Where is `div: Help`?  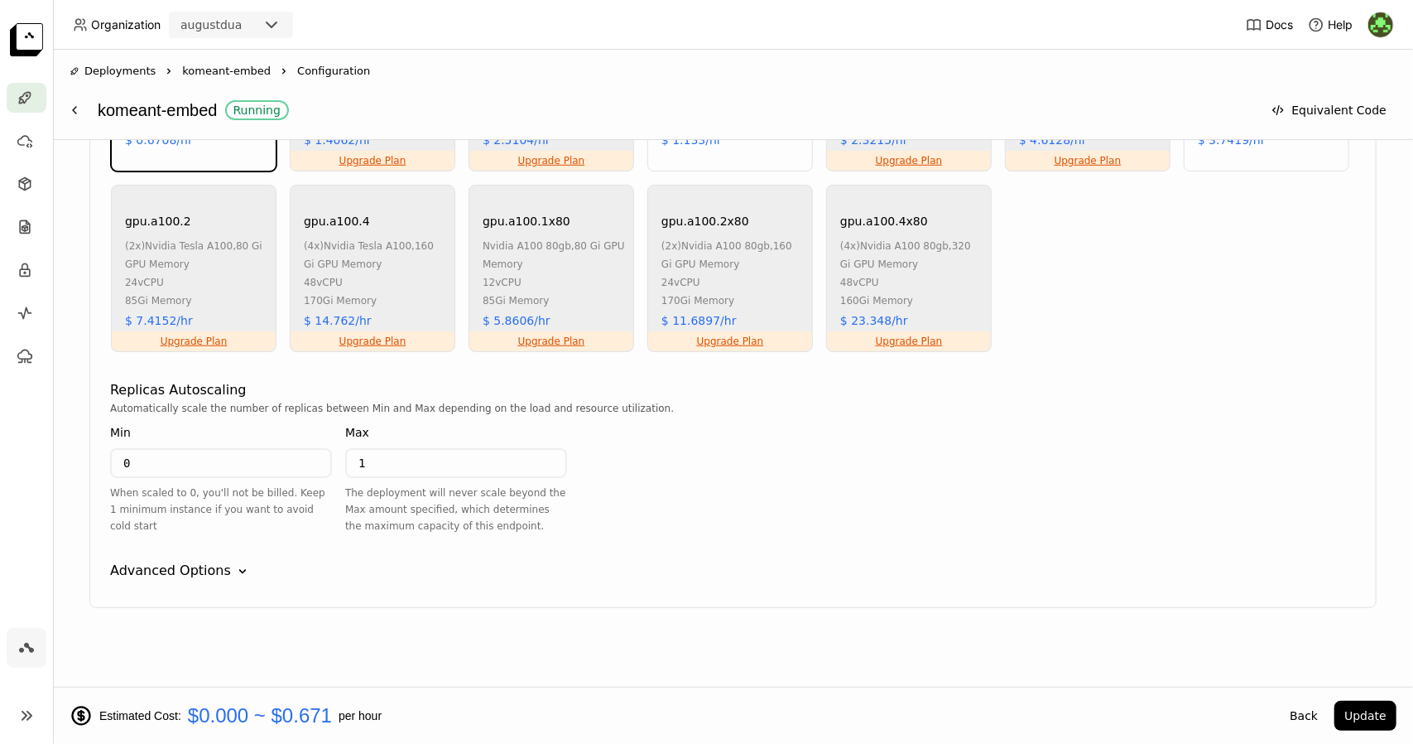 div: Help is located at coordinates (1331, 25).